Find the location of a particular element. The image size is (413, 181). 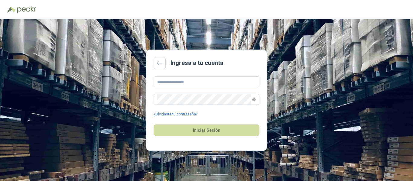

span: eye-invisible is located at coordinates (254, 99).